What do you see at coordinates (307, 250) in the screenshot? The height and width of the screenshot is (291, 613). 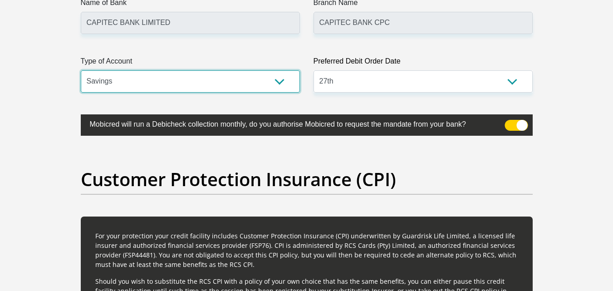 I see `p: For your protection your credit facility includes Customer Protection Insurance (CPI) underwritte...` at bounding box center [307, 250].